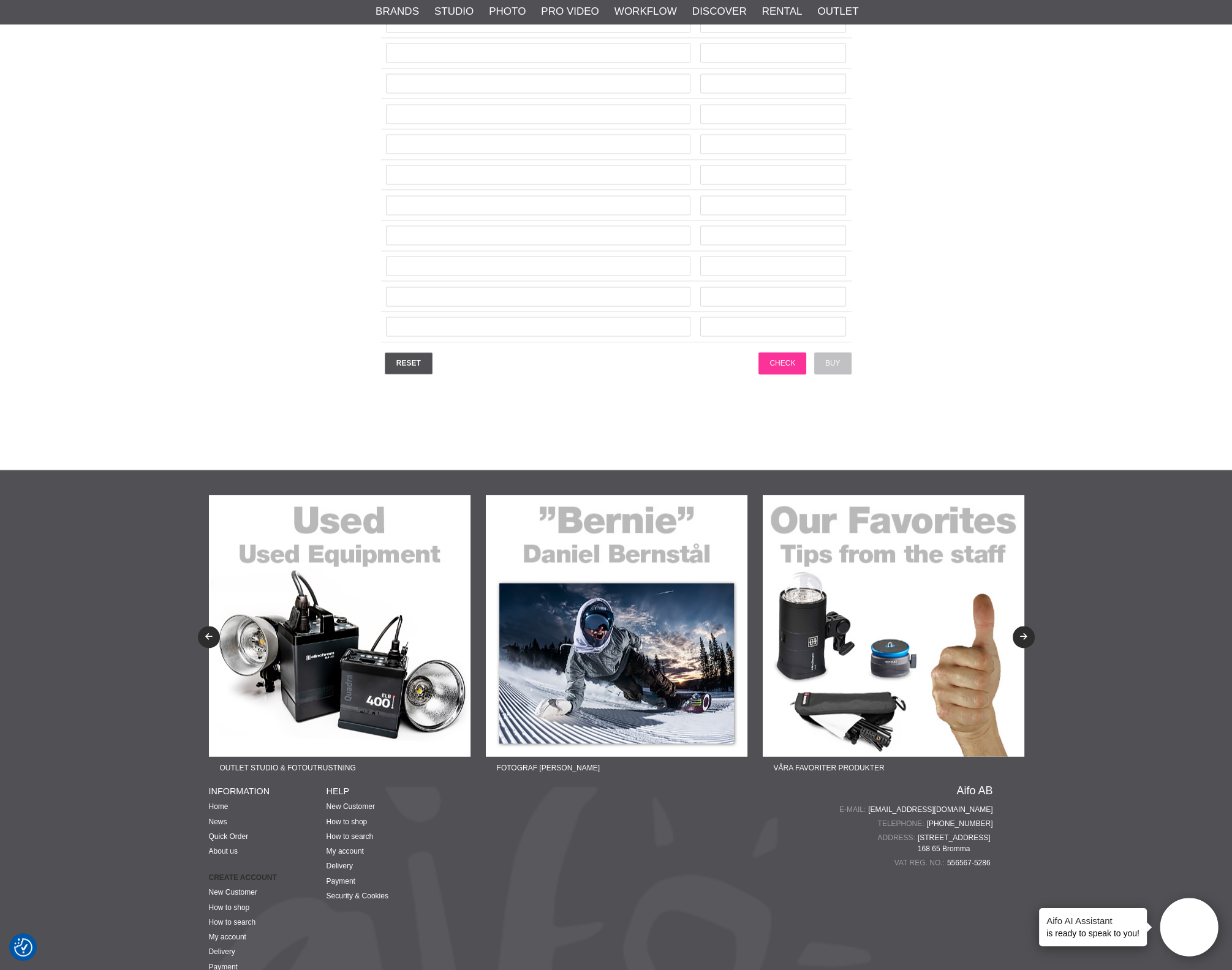 The width and height of the screenshot is (1232, 970). I want to click on a: Payment, so click(341, 880).